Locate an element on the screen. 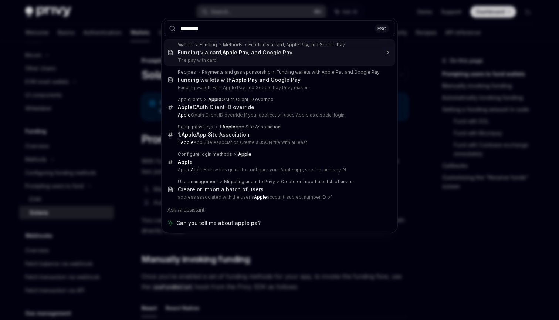 The width and height of the screenshot is (559, 320). p: Funding wallets with Apple Pay and Google Pay Privy makes is located at coordinates (279, 88).